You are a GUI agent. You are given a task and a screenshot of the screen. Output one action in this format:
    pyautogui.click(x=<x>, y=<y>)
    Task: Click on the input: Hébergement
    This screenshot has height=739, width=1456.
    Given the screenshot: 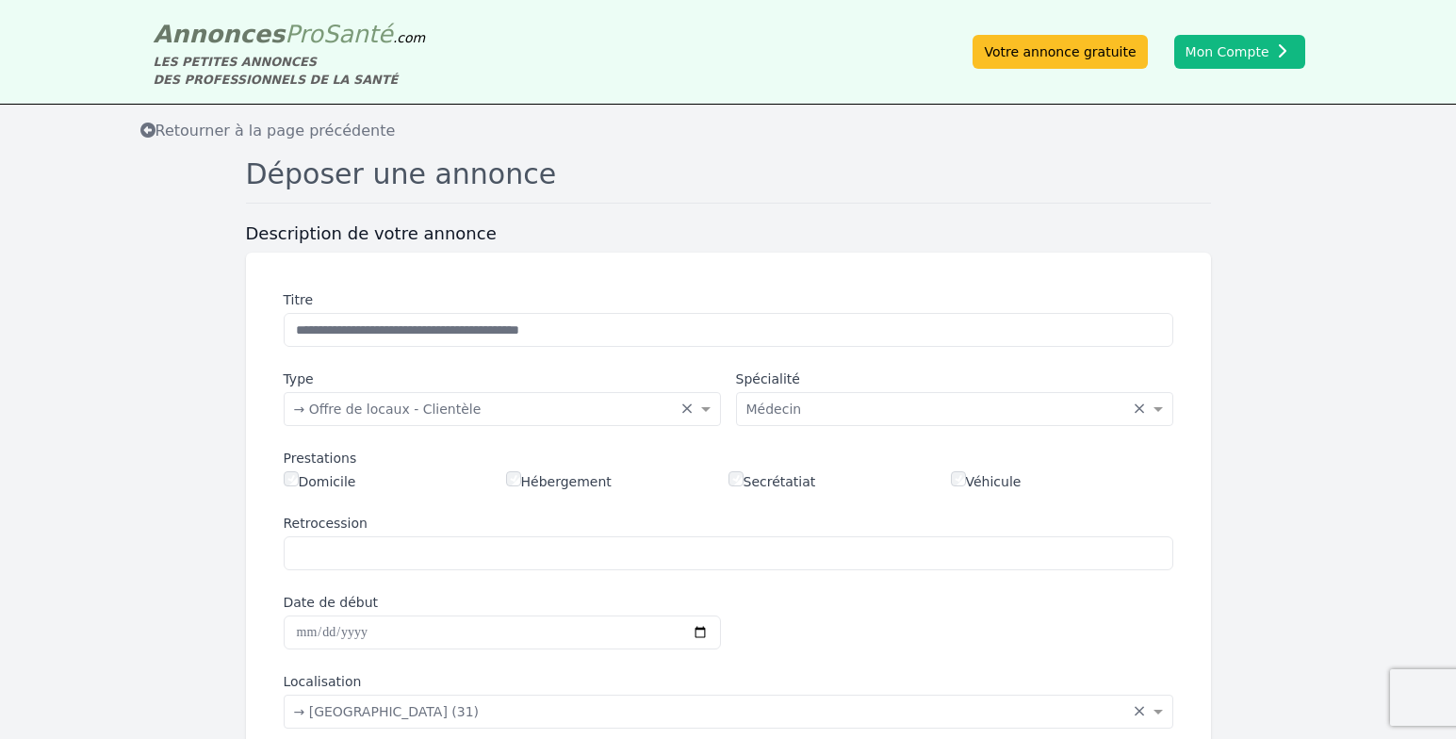 What is the action you would take?
    pyautogui.click(x=514, y=479)
    